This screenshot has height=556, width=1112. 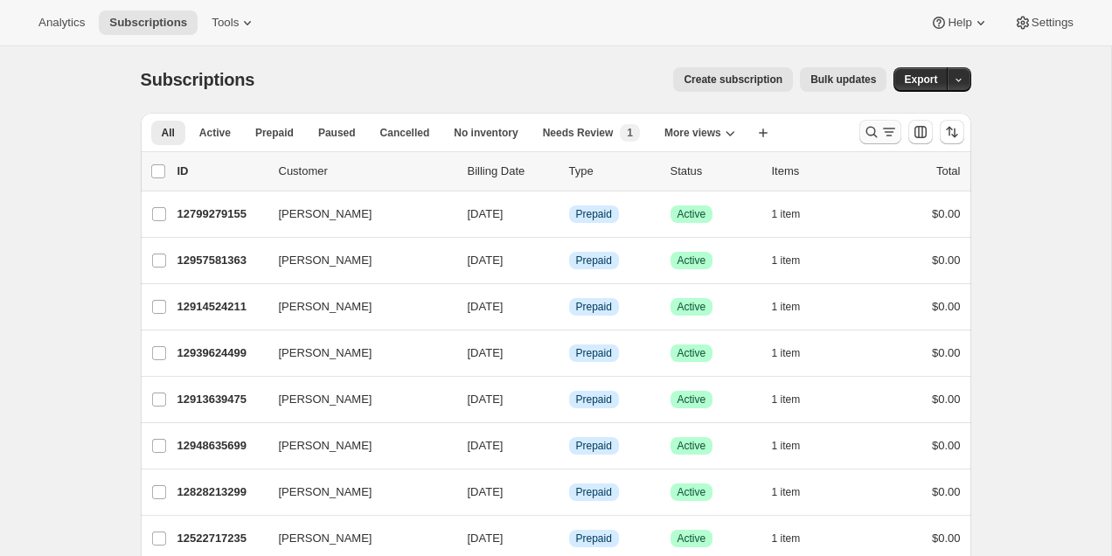 What do you see at coordinates (732, 80) in the screenshot?
I see `button: Create subscription` at bounding box center [732, 80].